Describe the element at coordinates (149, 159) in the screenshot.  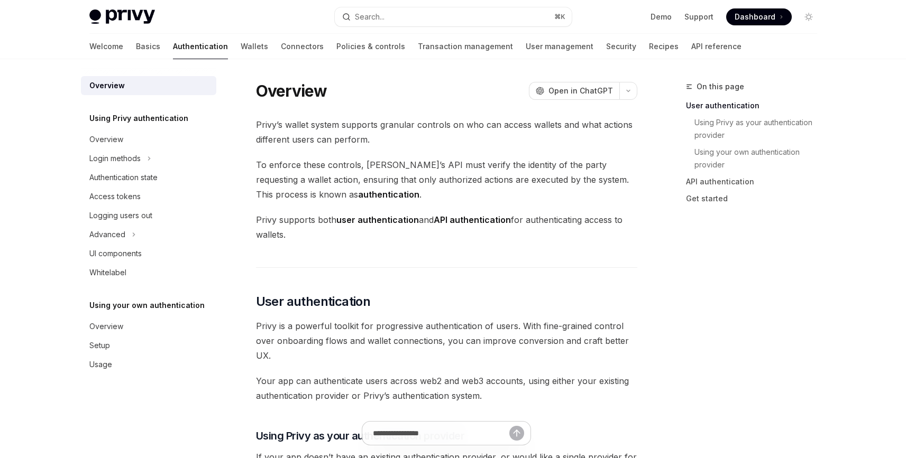
I see `button: Login methods` at that location.